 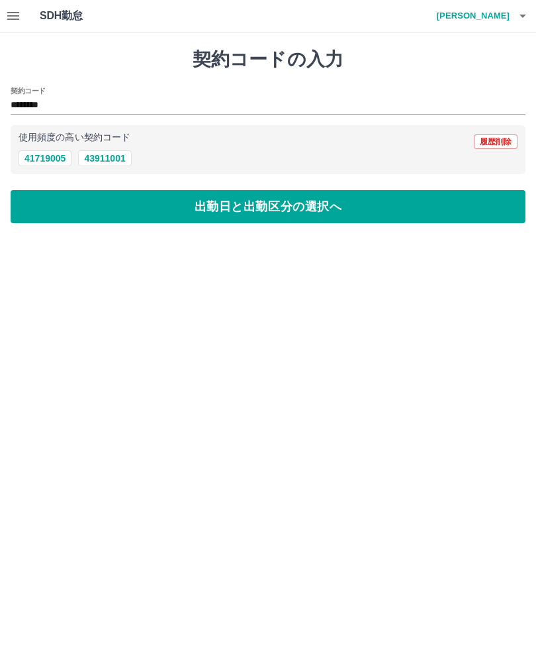 What do you see at coordinates (28, 91) in the screenshot?
I see `h2: 契約コード` at bounding box center [28, 91].